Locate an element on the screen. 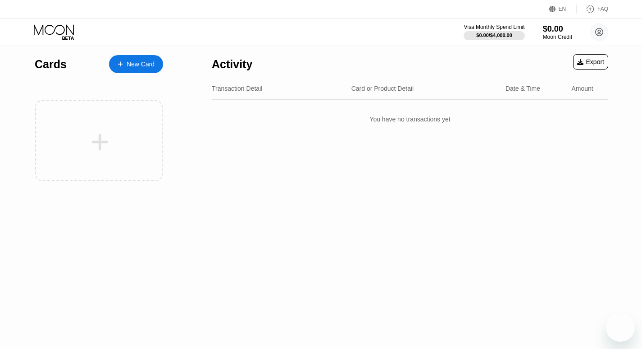 The width and height of the screenshot is (642, 349). div: Cards is located at coordinates (50, 64).